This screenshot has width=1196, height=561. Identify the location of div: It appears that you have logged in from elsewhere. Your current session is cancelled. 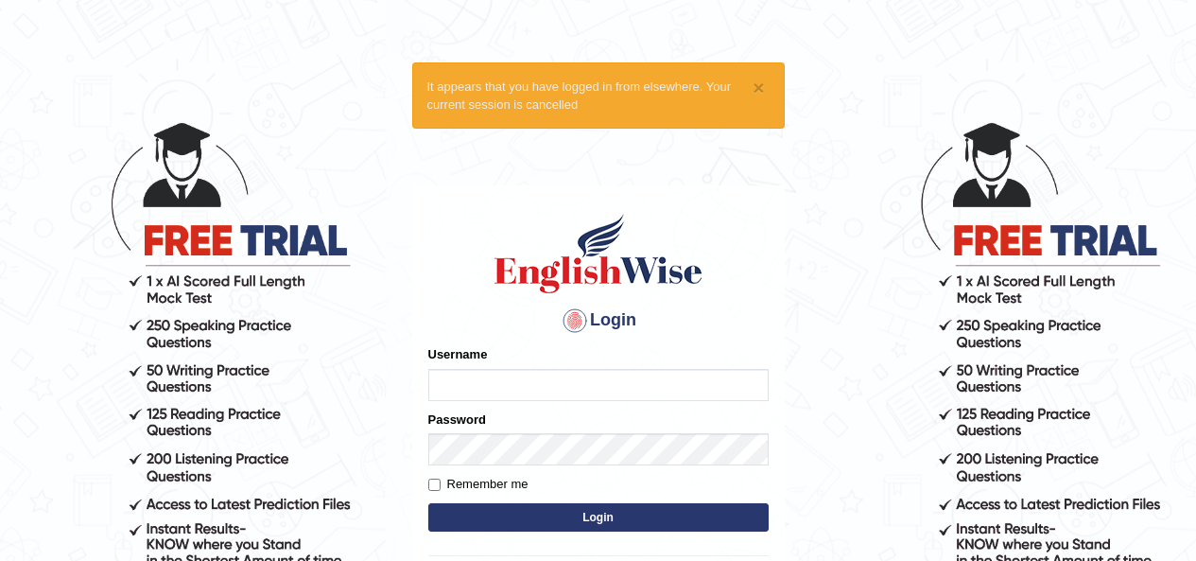
(599, 96).